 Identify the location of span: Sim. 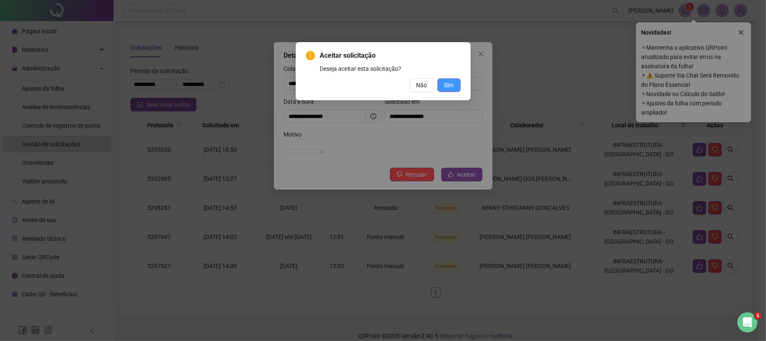
(449, 85).